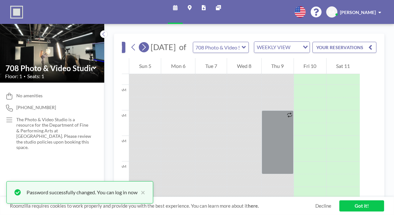 This screenshot has width=394, height=215. What do you see at coordinates (323, 206) in the screenshot?
I see `a: Decline` at bounding box center [323, 206].